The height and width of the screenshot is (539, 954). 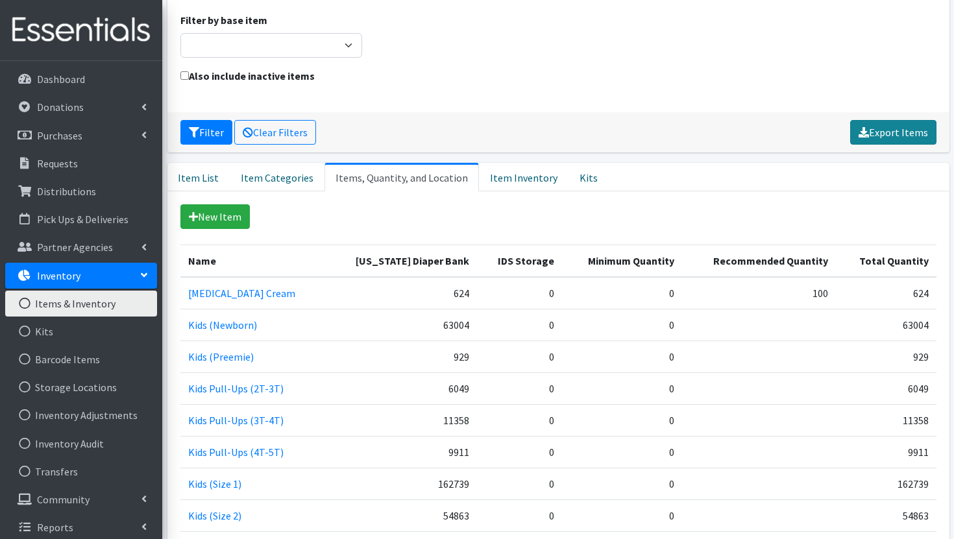 What do you see at coordinates (215, 217) in the screenshot?
I see `a: New Item` at bounding box center [215, 217].